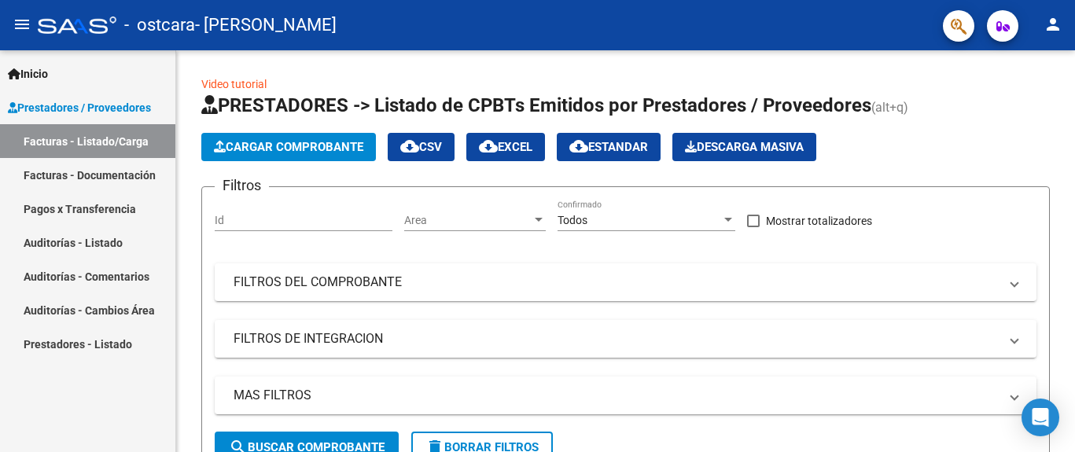  I want to click on app-download-masive: Descarga masiva de comprobantes (adjuntos), so click(744, 147).